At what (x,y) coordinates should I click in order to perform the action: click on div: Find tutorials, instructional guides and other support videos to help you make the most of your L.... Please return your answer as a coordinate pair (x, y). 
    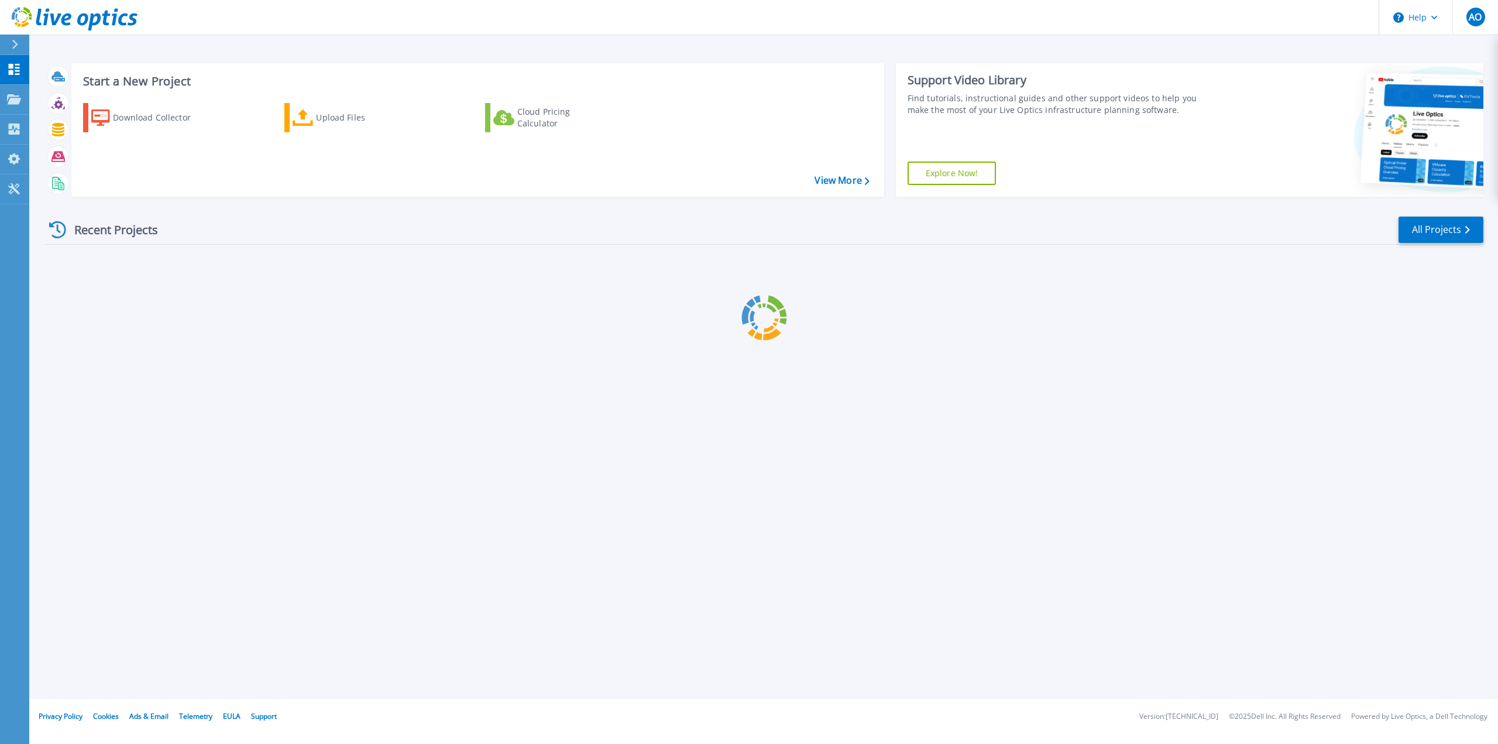
    Looking at the image, I should click on (1059, 104).